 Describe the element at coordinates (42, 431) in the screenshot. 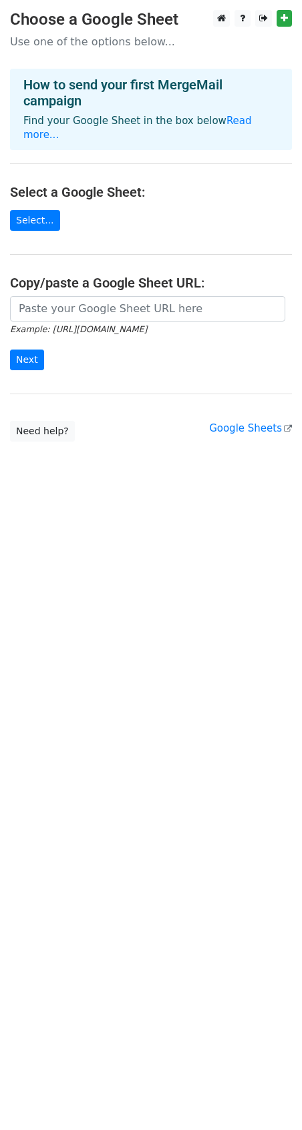

I see `a: Need help?` at that location.